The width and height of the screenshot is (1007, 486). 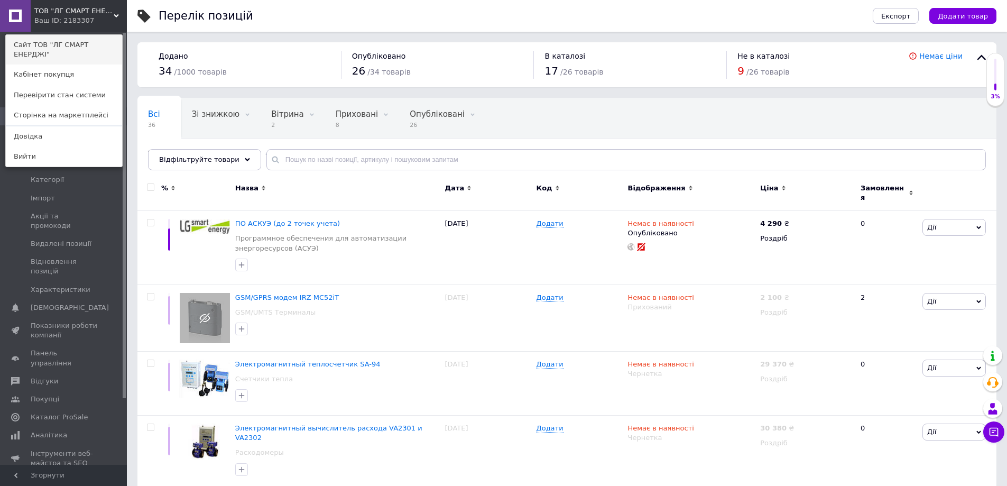 I want to click on div: 2, so click(x=887, y=318).